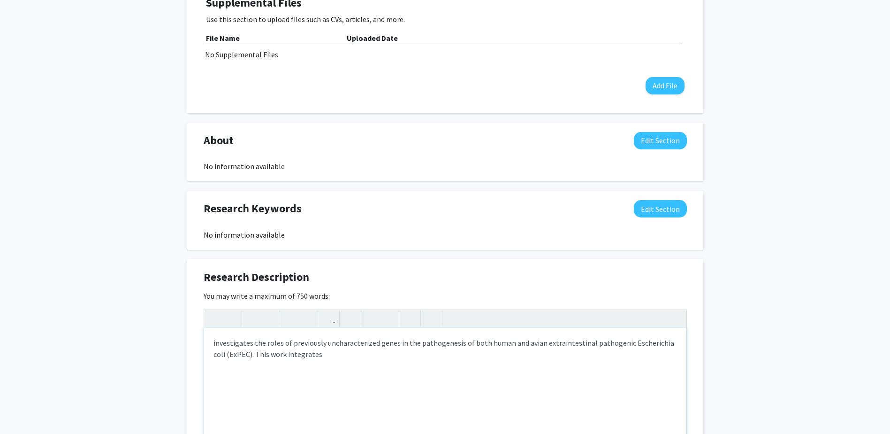  I want to click on b: Uploaded Date, so click(372, 38).